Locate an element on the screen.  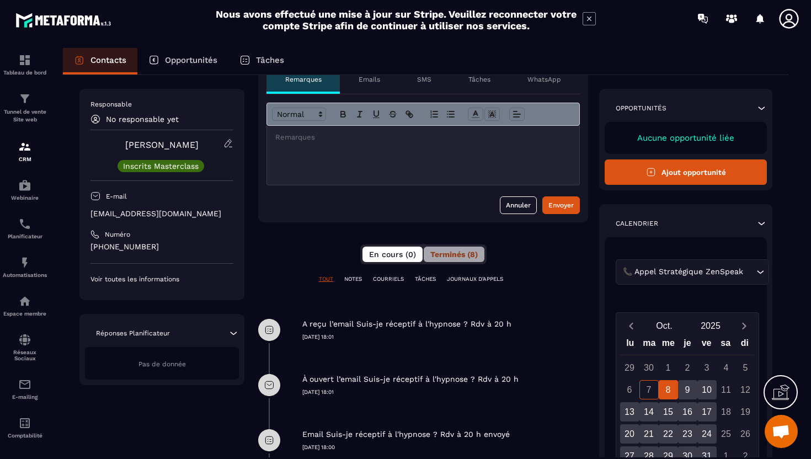
p: Automatisations is located at coordinates (25, 275).